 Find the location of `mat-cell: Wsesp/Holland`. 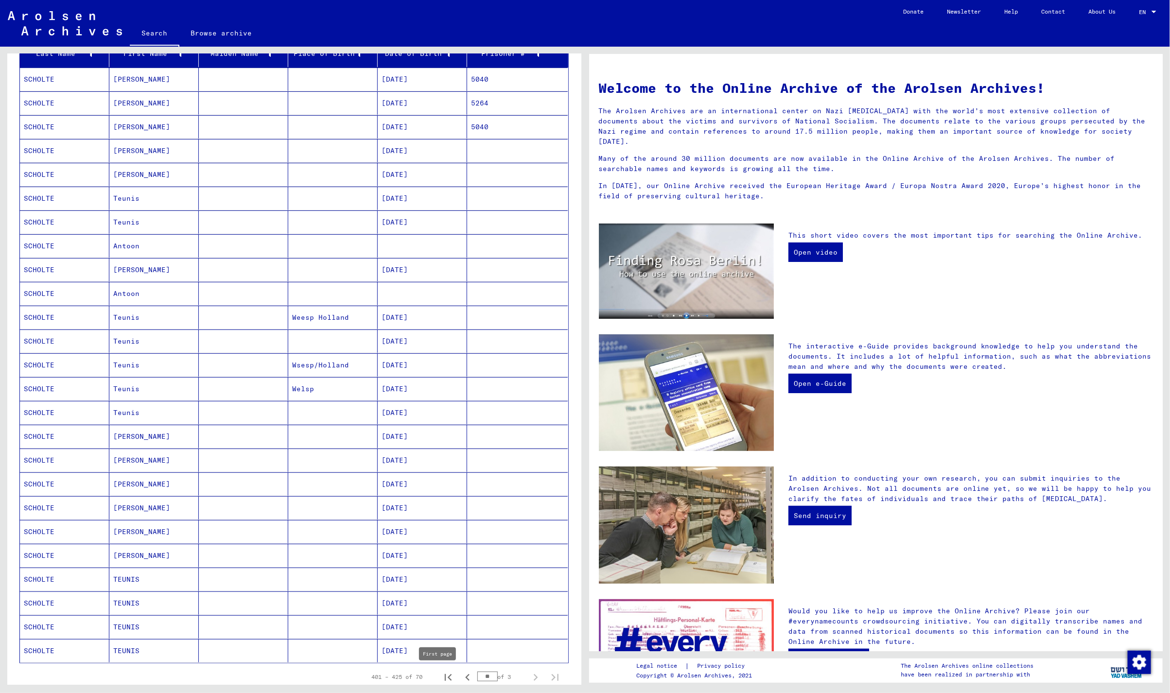

mat-cell: Wsesp/Holland is located at coordinates (333, 365).